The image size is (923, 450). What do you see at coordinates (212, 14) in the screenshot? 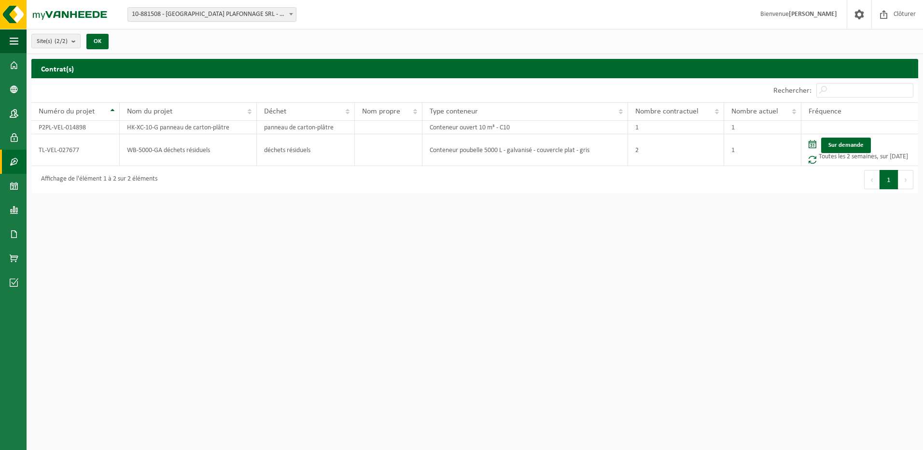
I see `span: 10-881508 - HAINAUT PLAFONNAGE SRL - DOTTIGNIES` at bounding box center [212, 14].